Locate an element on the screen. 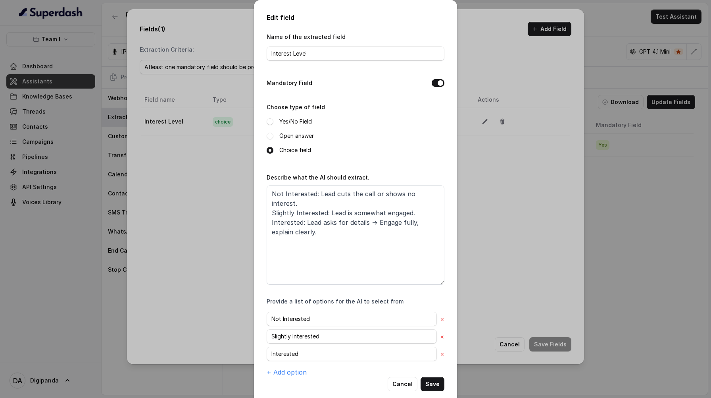 The width and height of the screenshot is (711, 398). label: Yes/No Field is located at coordinates (296, 121).